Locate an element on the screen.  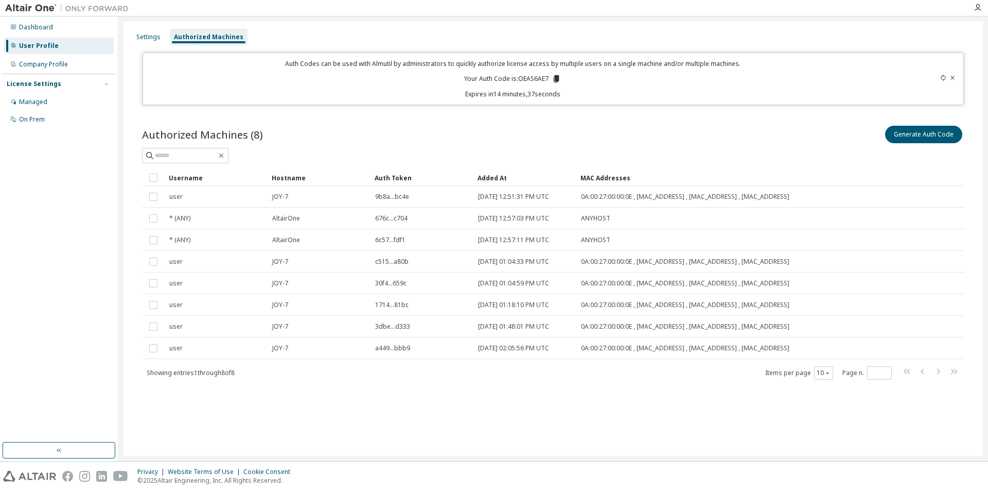
img: altair_logo.svg is located at coordinates (29, 476).